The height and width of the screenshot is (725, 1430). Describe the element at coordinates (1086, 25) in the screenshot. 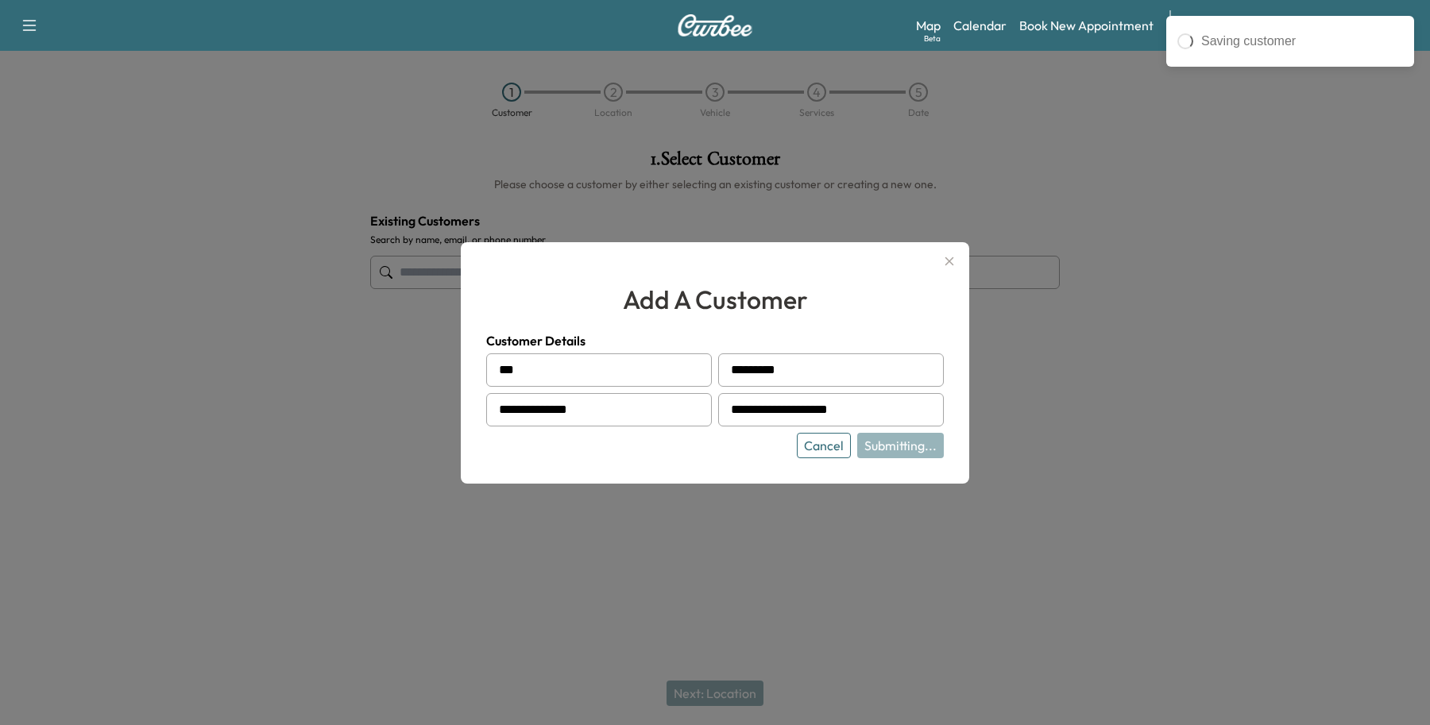

I see `a: Book New Appointment` at that location.